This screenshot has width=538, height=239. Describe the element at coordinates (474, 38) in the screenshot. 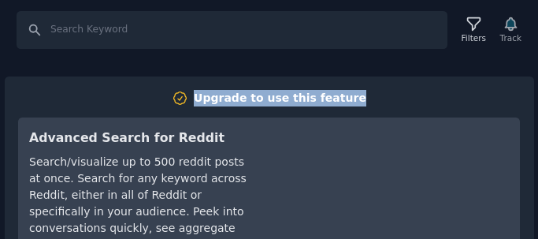

I see `div: Filters` at that location.